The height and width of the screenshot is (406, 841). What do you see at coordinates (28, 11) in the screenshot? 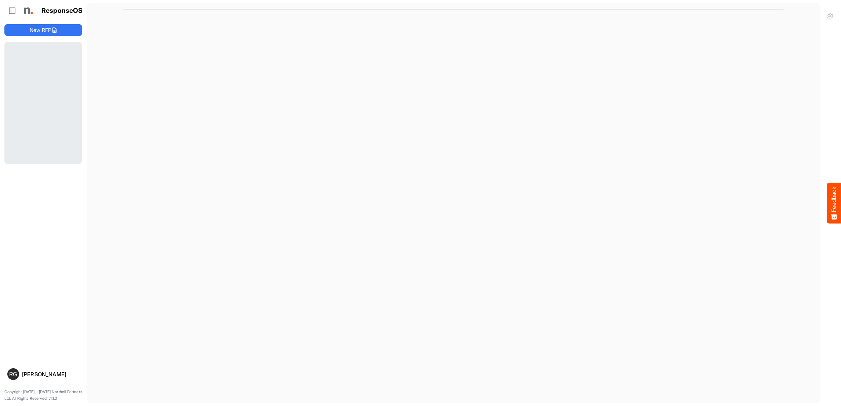
I see `img: Northell` at bounding box center [28, 11].